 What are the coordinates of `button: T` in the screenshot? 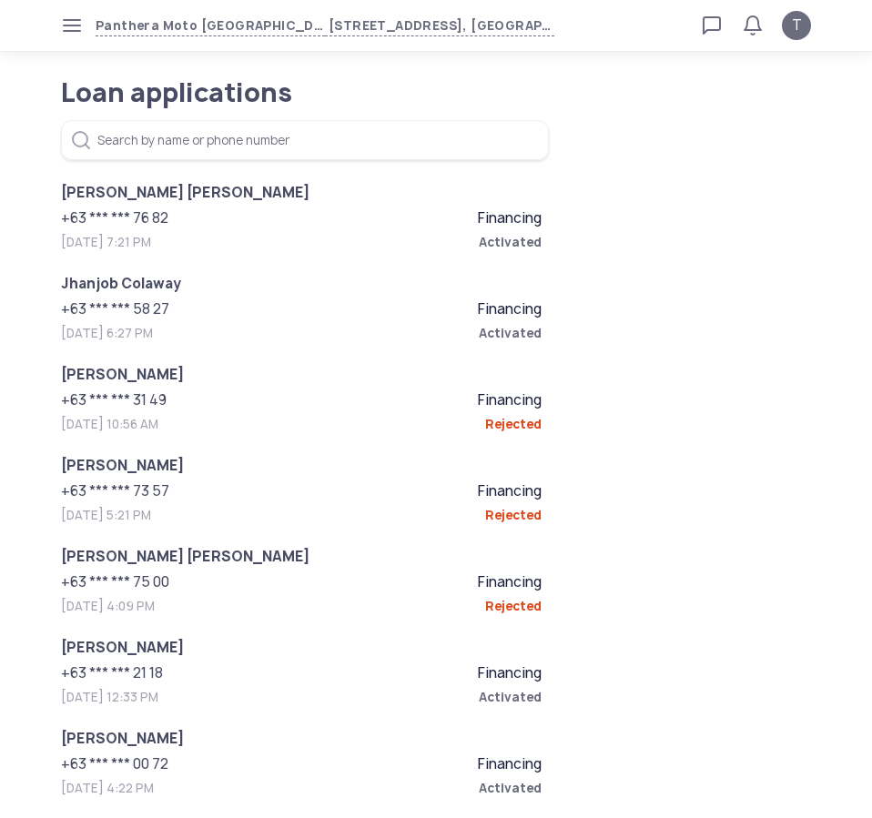 It's located at (796, 25).